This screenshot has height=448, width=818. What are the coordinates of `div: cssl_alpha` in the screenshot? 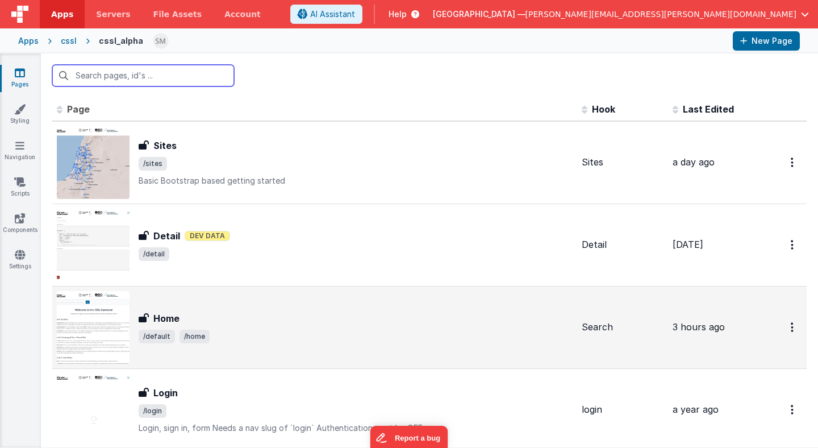 It's located at (121, 41).